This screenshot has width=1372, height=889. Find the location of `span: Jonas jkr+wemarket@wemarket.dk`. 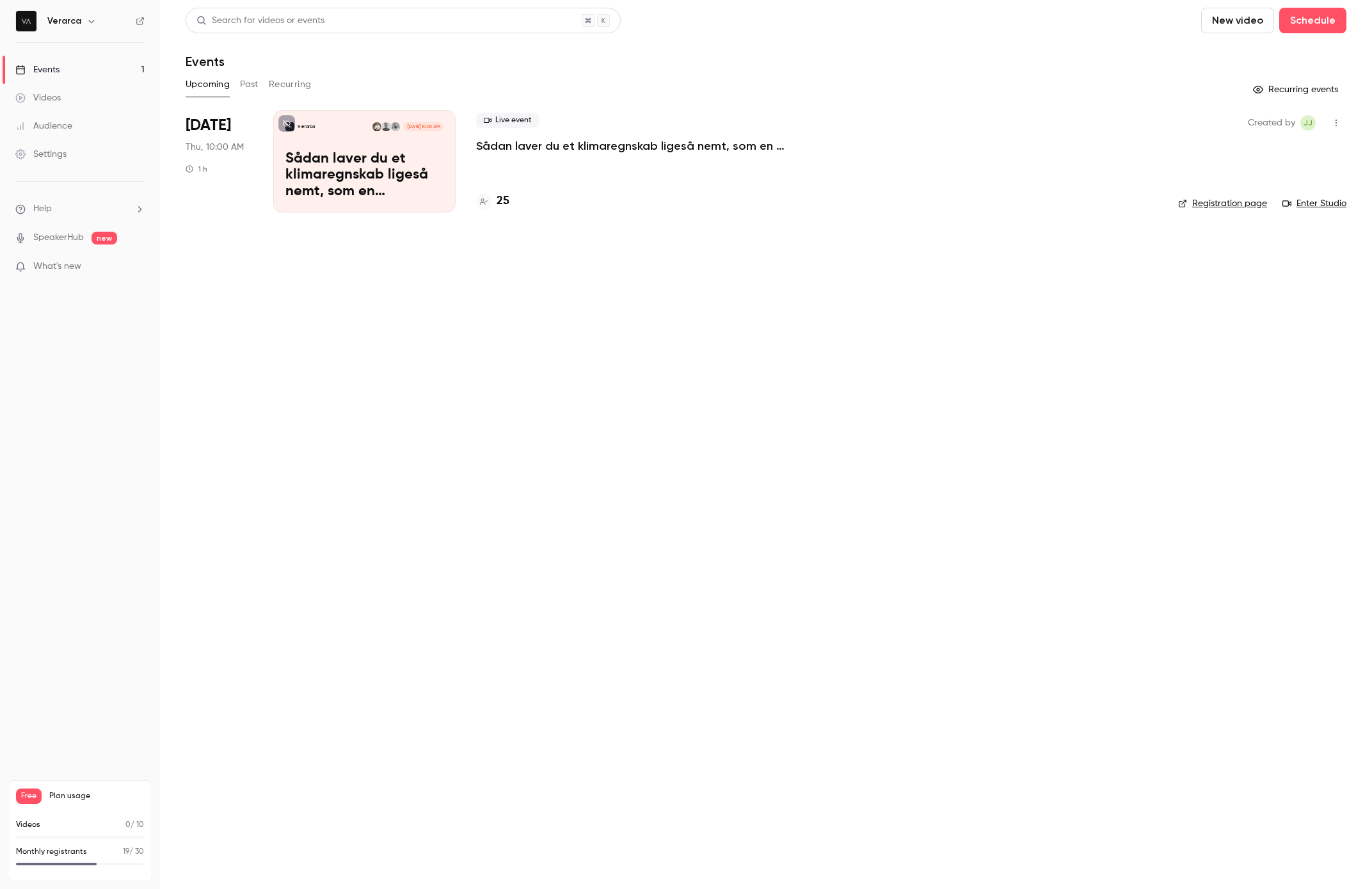

span: Jonas jkr+wemarket@wemarket.dk is located at coordinates (1308, 123).